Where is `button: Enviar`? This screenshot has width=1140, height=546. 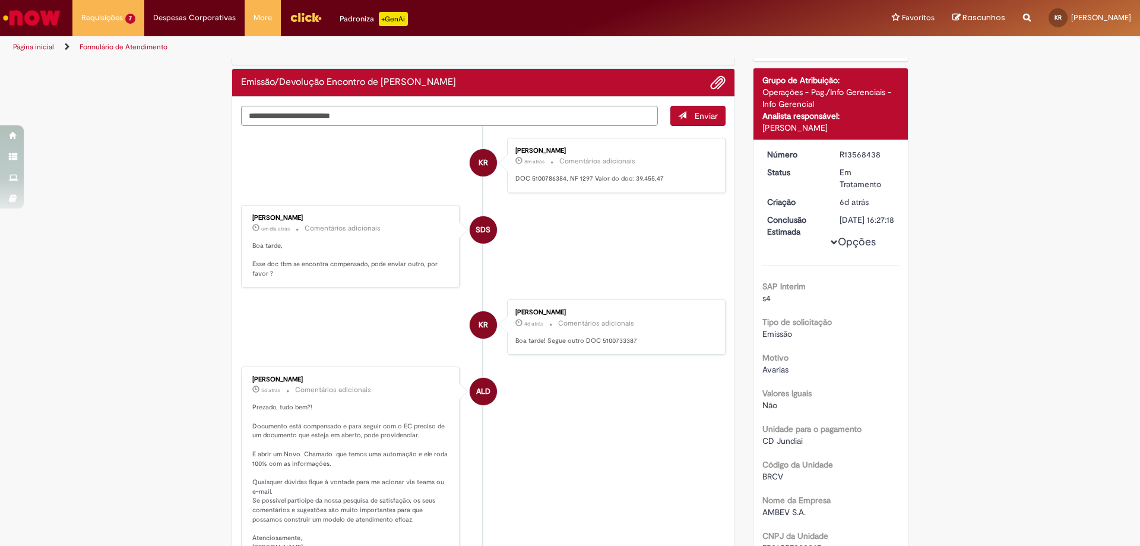
button: Enviar is located at coordinates (698, 116).